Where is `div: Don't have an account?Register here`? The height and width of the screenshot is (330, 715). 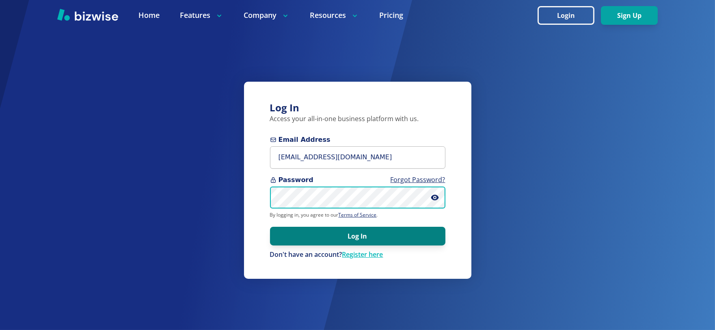
div: Don't have an account?Register here is located at coordinates (358, 255).